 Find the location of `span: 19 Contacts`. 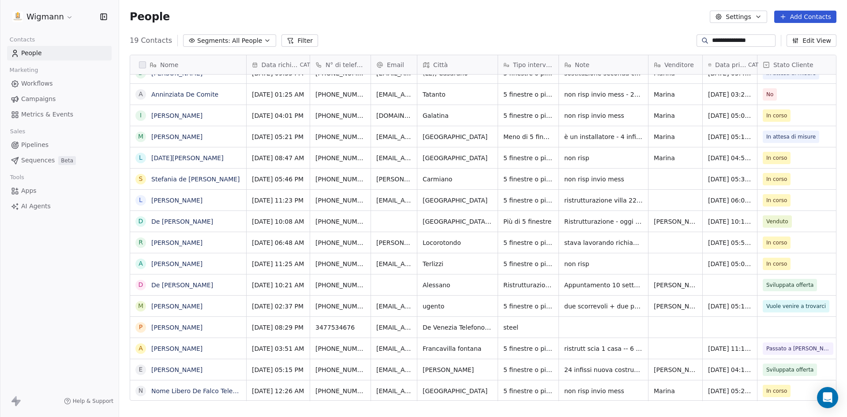

span: 19 Contacts is located at coordinates (151, 41).